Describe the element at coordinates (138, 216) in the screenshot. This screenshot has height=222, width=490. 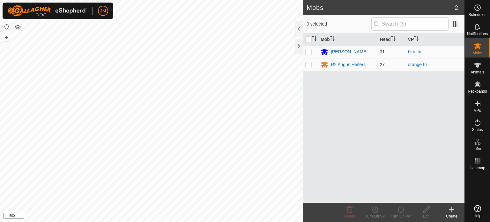
I see `a: Privacy Policy` at that location.